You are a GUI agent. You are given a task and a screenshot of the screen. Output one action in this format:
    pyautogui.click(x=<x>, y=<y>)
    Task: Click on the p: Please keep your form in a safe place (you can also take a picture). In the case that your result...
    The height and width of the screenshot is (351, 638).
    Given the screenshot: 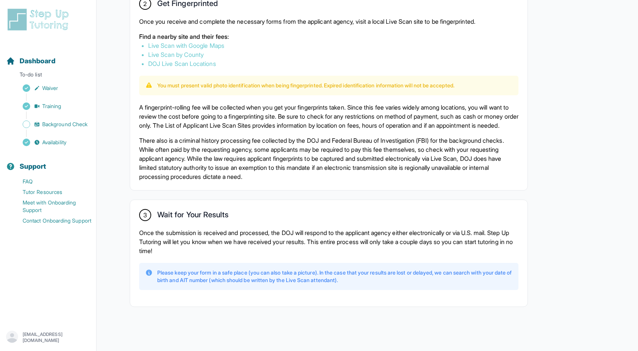 What is the action you would take?
    pyautogui.click(x=335, y=277)
    